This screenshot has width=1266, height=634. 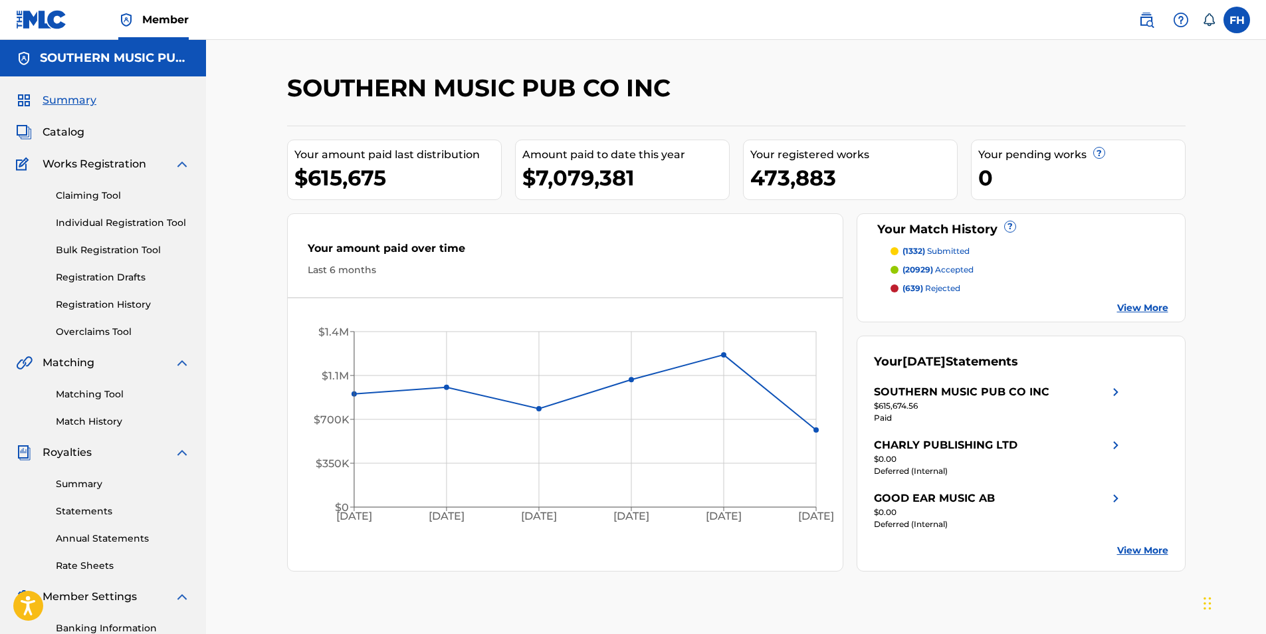 What do you see at coordinates (625, 177) in the screenshot?
I see `div: $7,079,381` at bounding box center [625, 177].